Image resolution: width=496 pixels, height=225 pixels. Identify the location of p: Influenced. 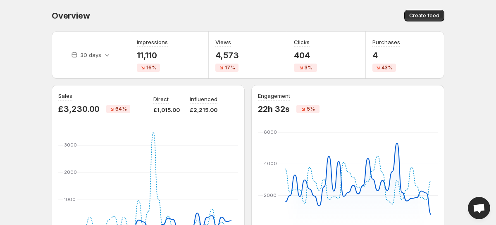
(203, 99).